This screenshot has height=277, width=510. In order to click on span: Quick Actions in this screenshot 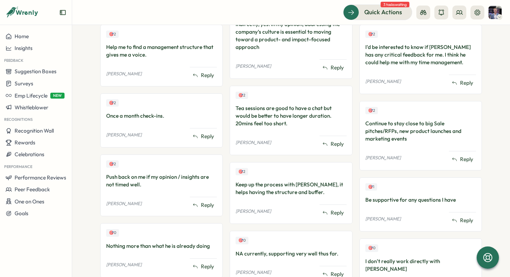, I will do `click(383, 12)`.